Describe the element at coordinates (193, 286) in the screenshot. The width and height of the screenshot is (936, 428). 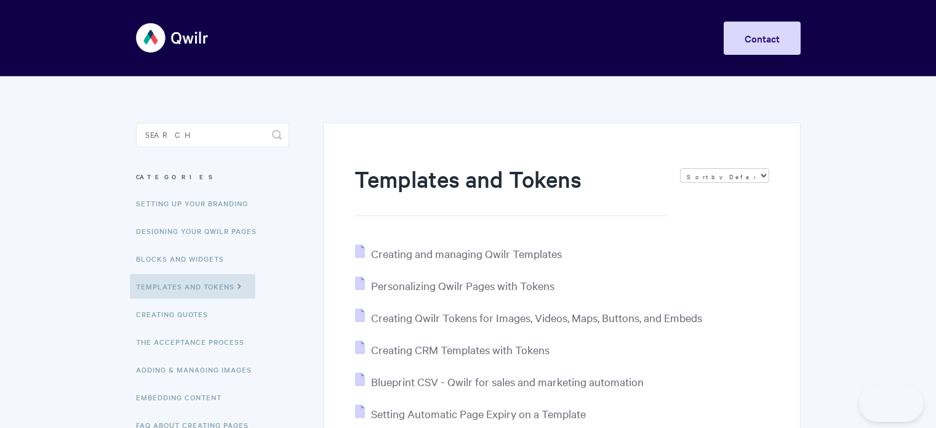
I see `a: Templates and Tokens` at that location.